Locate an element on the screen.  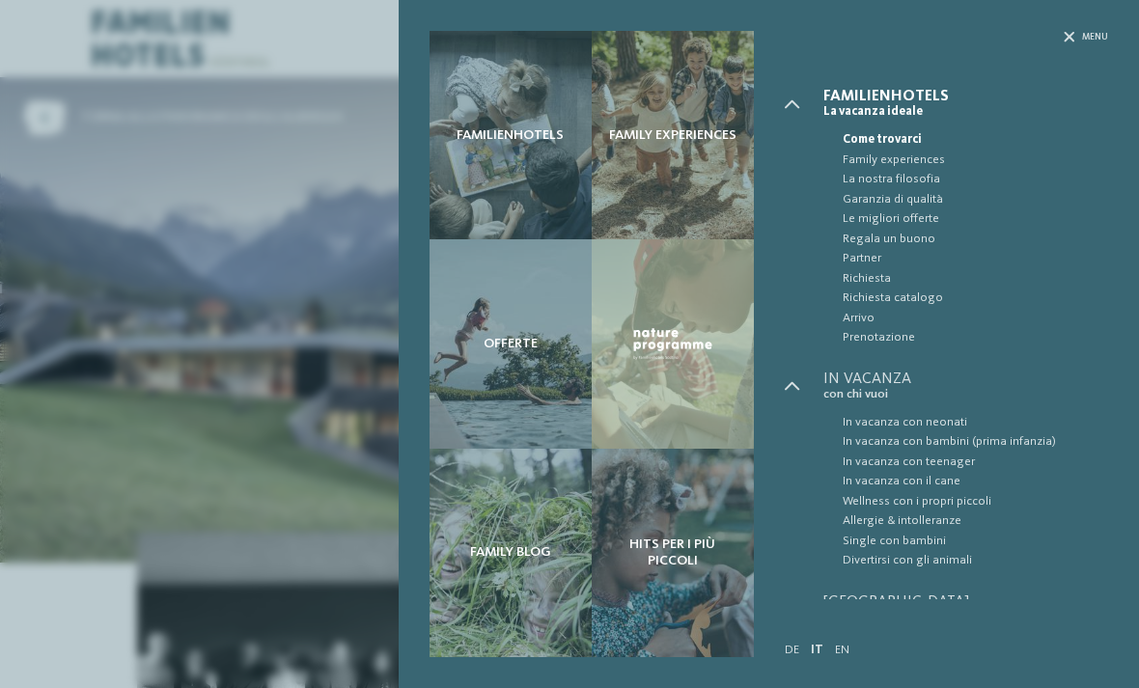
span: Garanzia di qualità is located at coordinates (976, 200).